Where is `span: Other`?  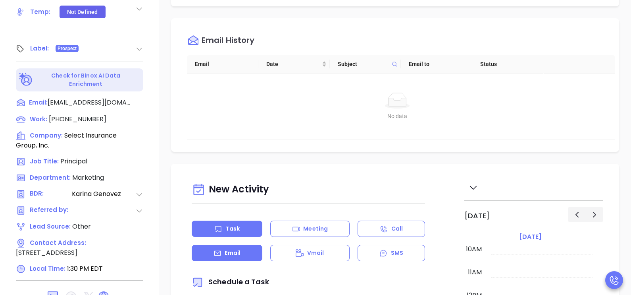 span: Other is located at coordinates (81, 226).